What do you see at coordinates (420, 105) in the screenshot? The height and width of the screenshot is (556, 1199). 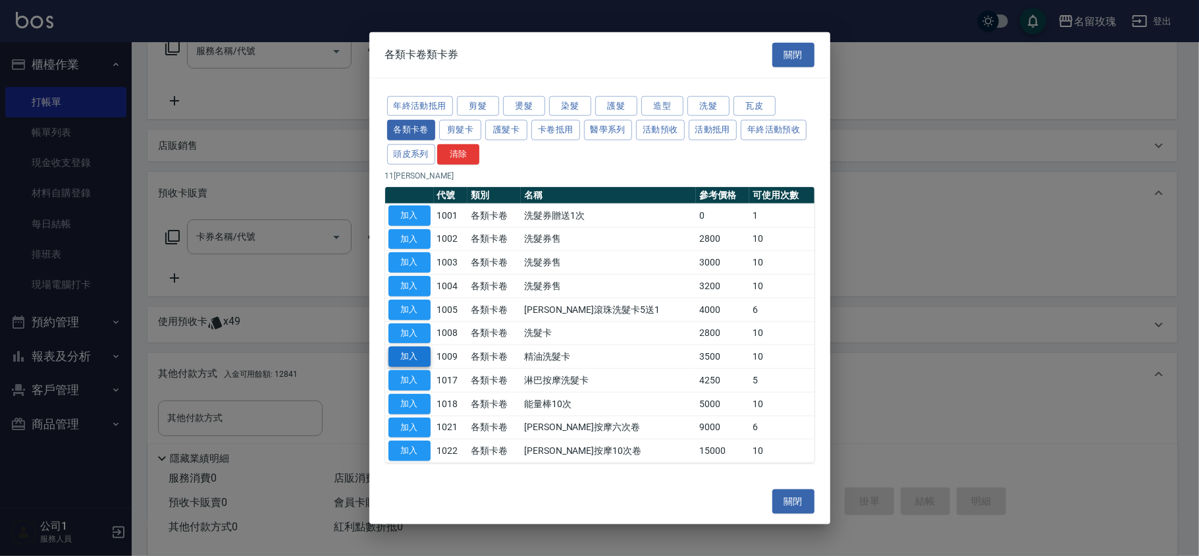 I see `button: 年終活動抵用` at bounding box center [420, 105].